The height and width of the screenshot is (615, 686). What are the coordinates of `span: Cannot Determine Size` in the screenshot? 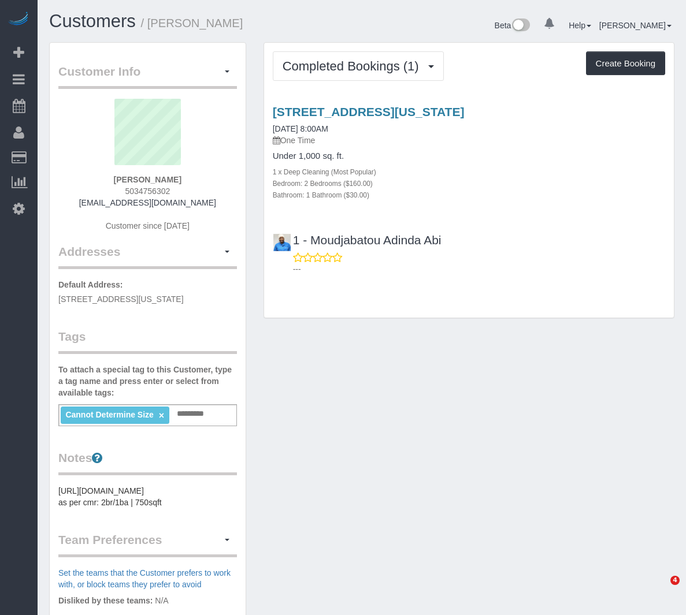 It's located at (109, 415).